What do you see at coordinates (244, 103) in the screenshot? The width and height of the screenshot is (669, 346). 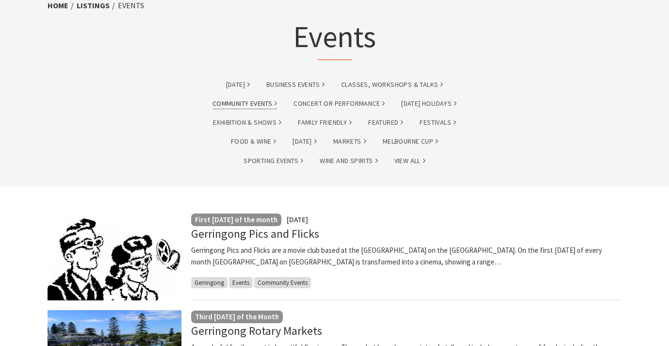 I see `a: Community Events` at bounding box center [244, 103].